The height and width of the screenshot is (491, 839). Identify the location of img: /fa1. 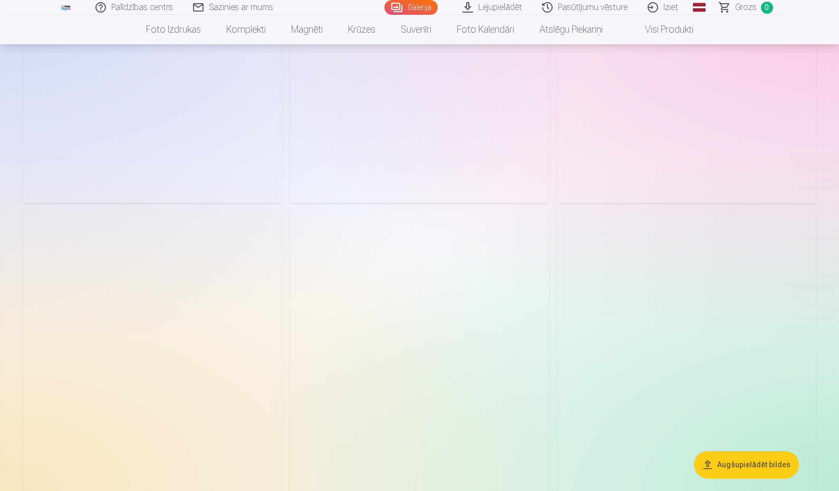
(66, 7).